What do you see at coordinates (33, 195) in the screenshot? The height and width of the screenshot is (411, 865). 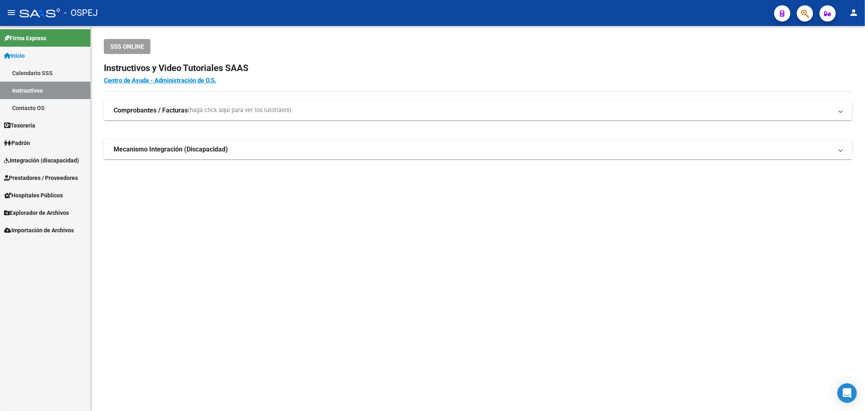 I see `span: Hospitales Públicos` at bounding box center [33, 195].